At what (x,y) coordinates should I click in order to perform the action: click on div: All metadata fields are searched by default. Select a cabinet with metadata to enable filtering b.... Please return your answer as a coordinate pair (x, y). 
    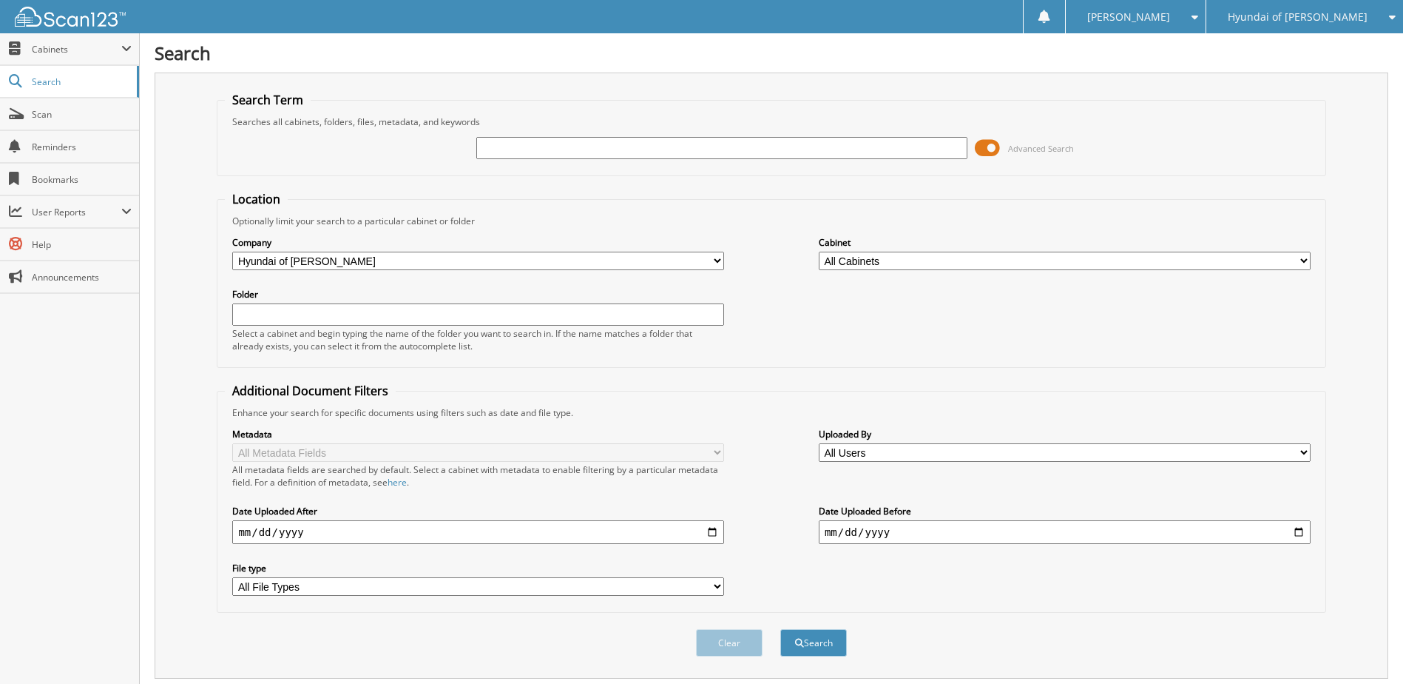
    Looking at the image, I should click on (478, 476).